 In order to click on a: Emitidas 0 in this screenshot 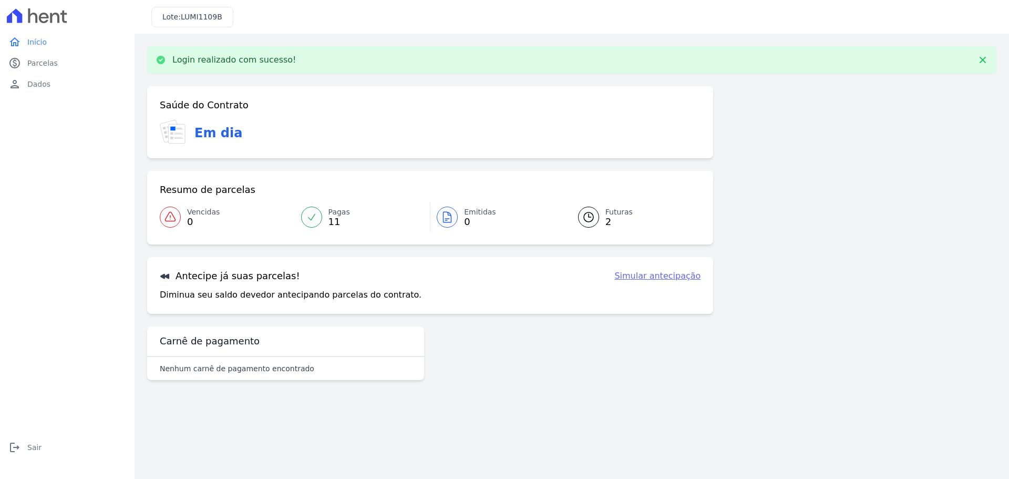, I will do `click(498, 217)`.